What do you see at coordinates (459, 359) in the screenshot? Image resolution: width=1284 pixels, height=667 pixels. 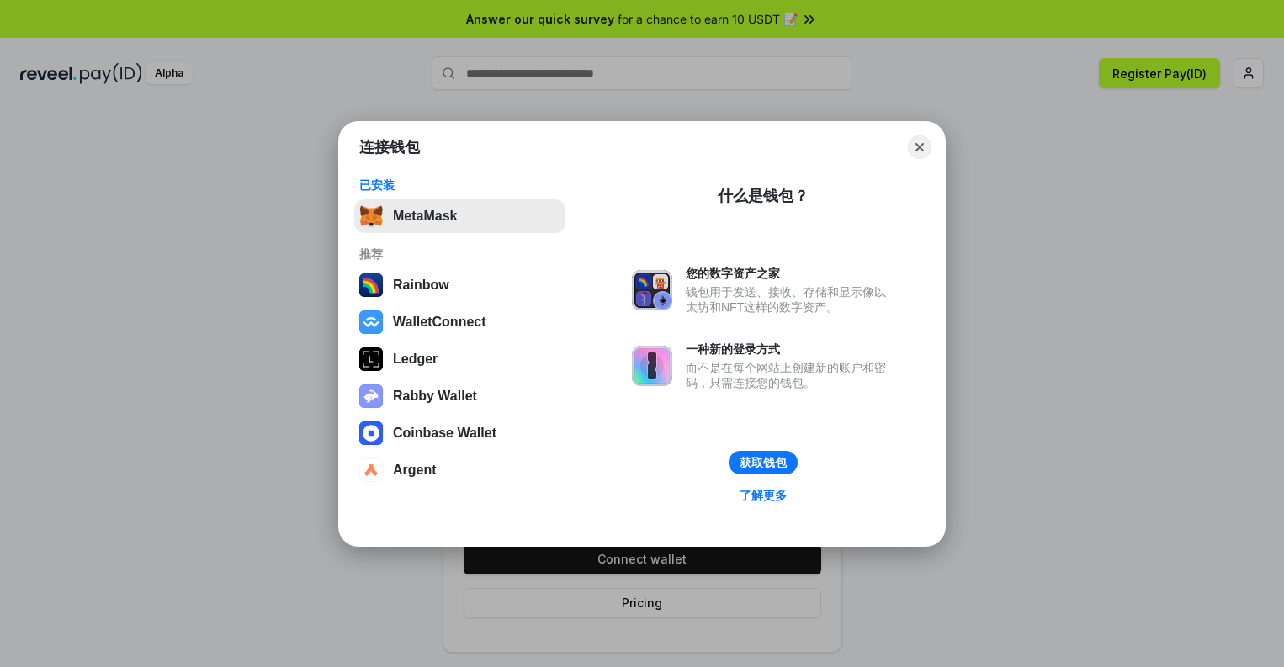 I see `button: Ledger` at bounding box center [459, 359].